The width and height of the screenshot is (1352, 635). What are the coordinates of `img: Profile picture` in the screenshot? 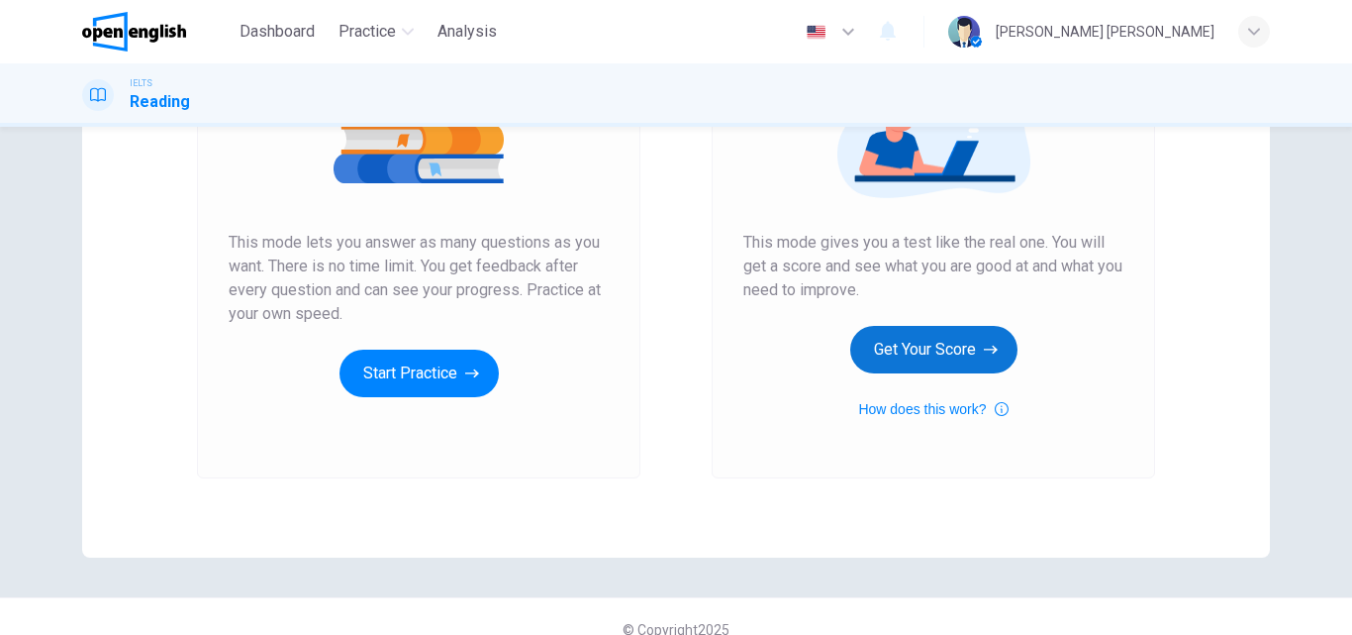 It's located at (964, 32).